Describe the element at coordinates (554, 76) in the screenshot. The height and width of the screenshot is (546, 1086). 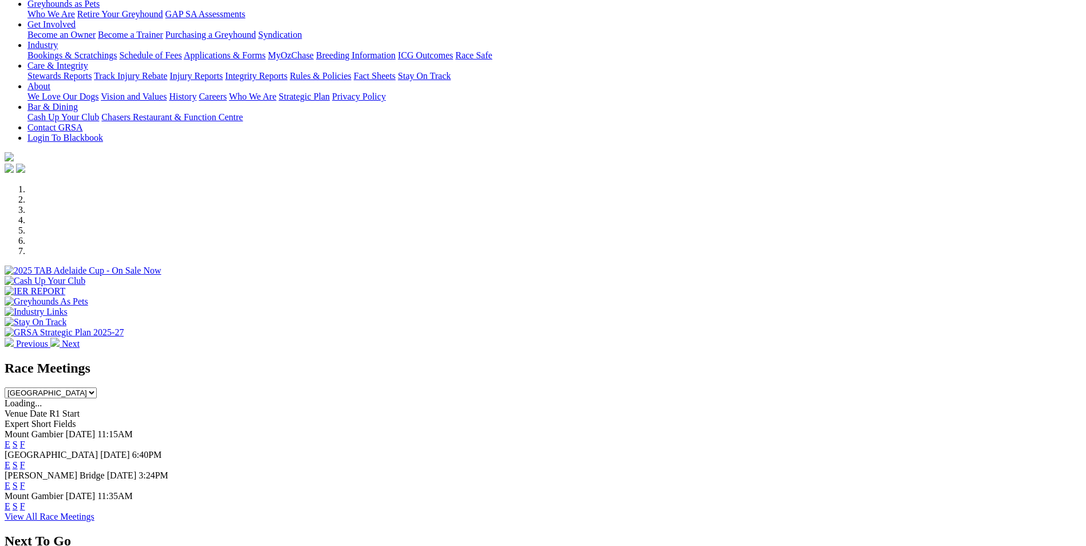
I see `div: Care & Integrity` at that location.